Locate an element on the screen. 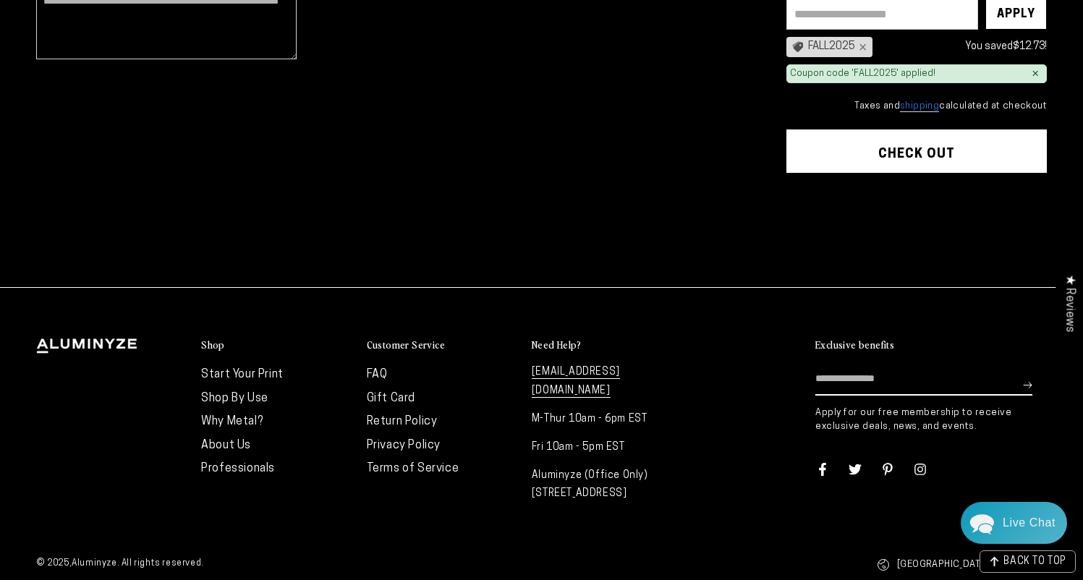 This screenshot has width=1083, height=580. button: Check out is located at coordinates (916, 151).